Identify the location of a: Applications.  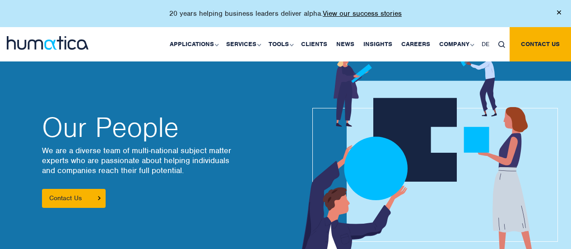
(193, 44).